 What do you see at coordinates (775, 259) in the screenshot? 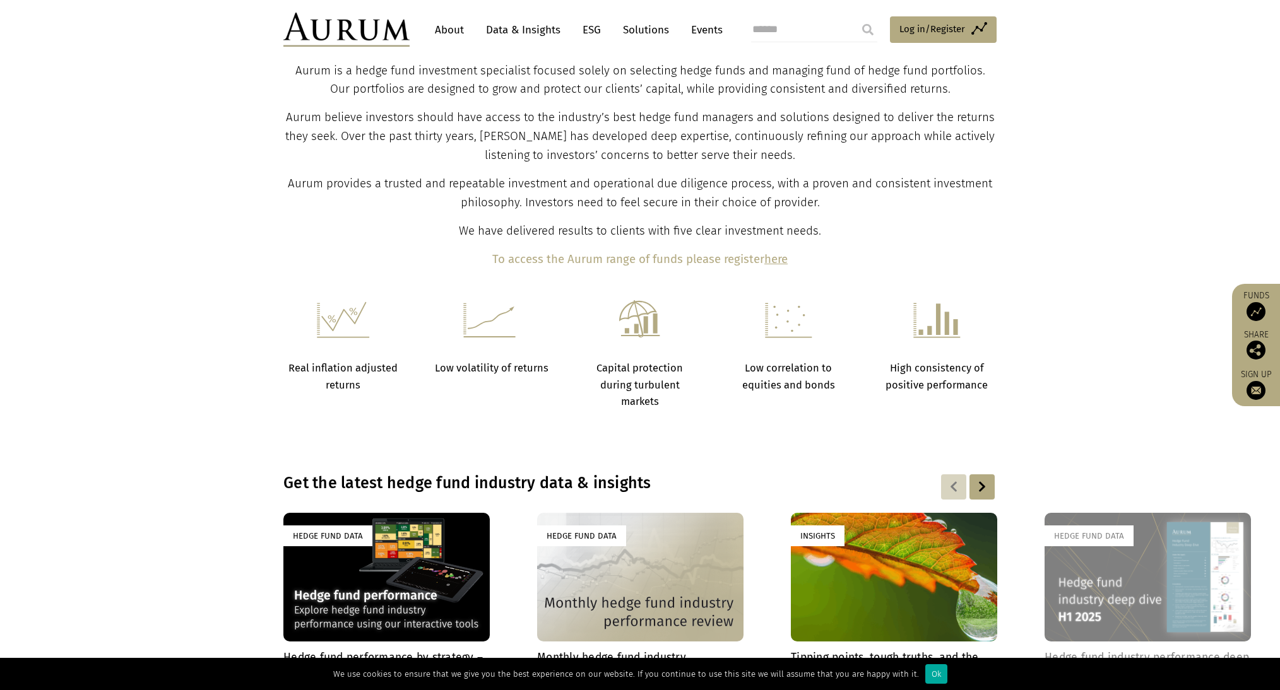
I see `a: here` at bounding box center [775, 259].